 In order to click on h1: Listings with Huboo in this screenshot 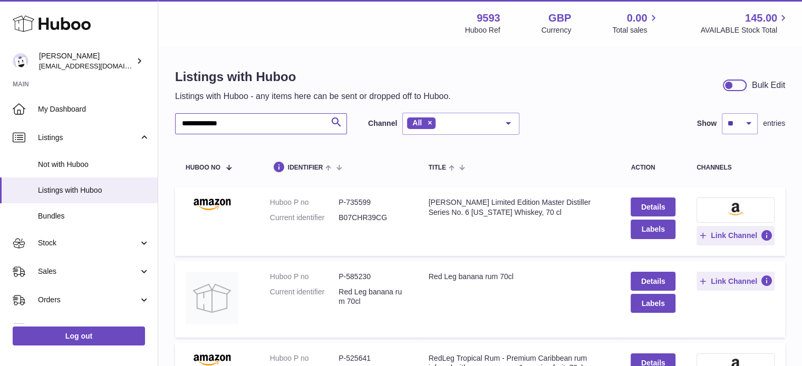, I will do `click(313, 77)`.